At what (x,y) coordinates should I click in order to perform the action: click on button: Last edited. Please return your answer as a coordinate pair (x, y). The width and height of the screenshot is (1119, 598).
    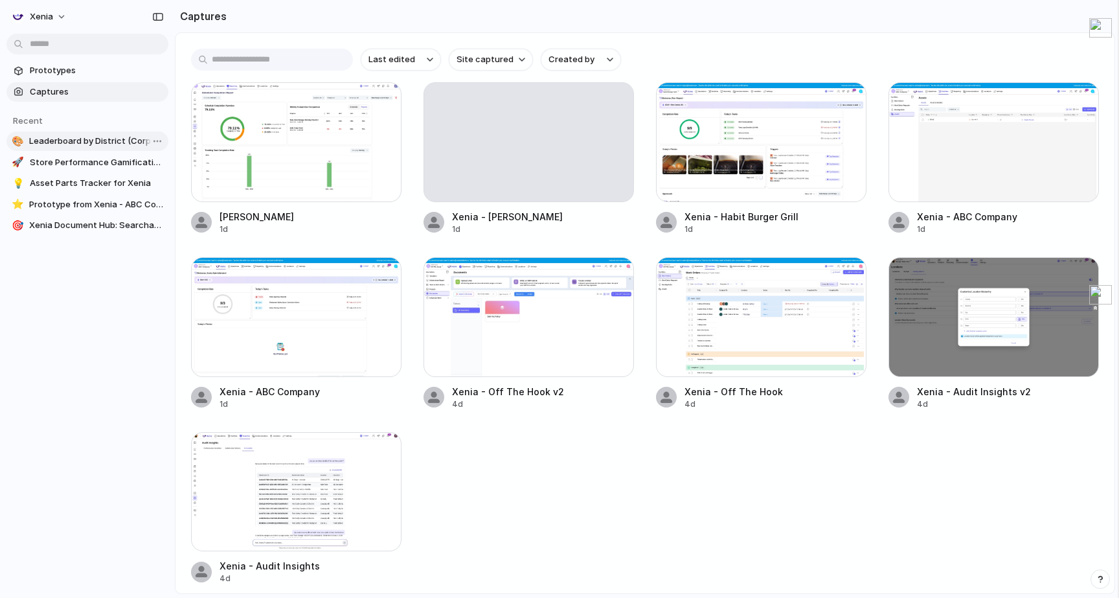
    Looking at the image, I should click on (401, 60).